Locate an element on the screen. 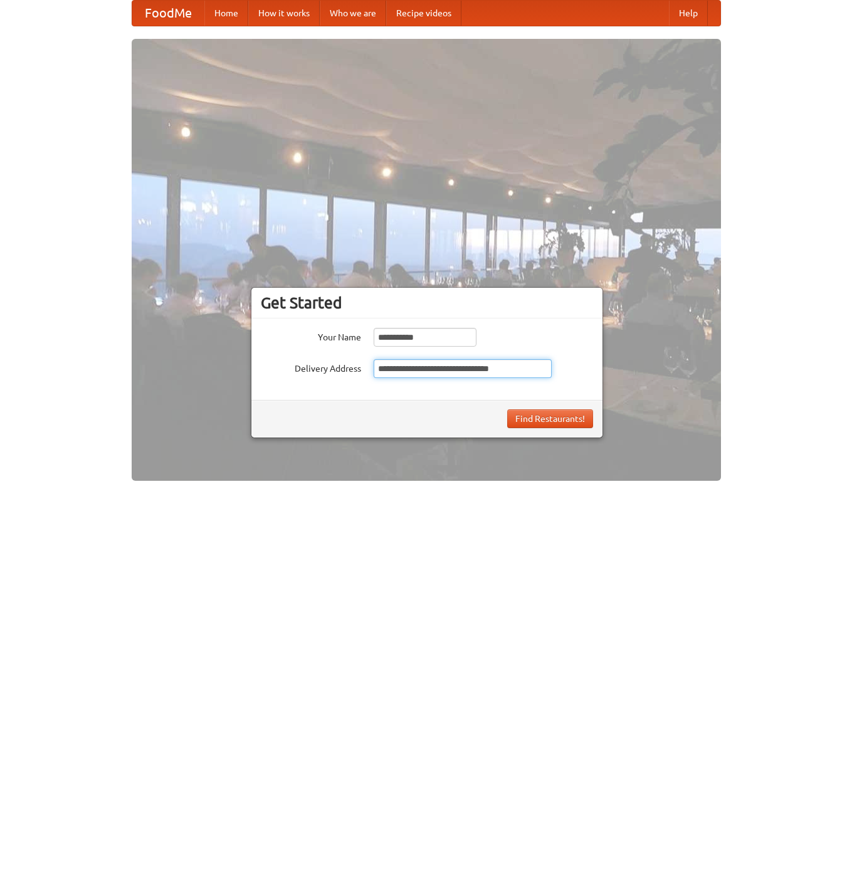 Image resolution: width=852 pixels, height=887 pixels. a: How it works is located at coordinates (284, 13).